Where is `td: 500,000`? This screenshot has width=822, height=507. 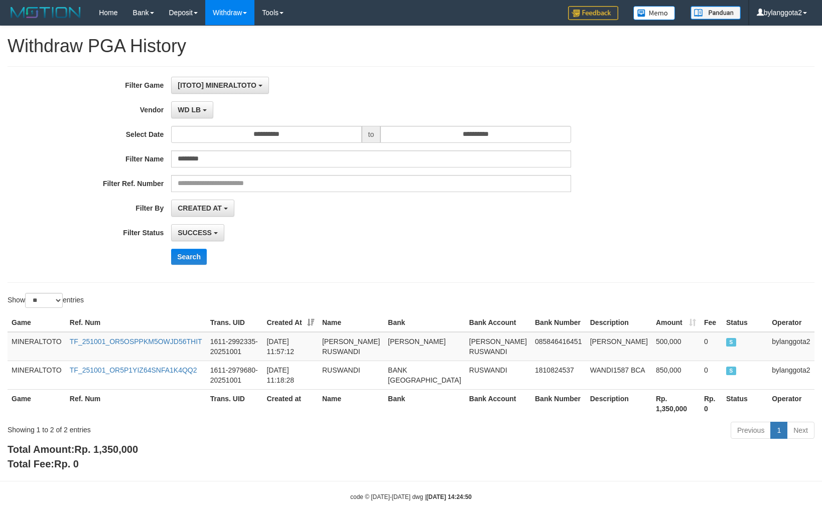 td: 500,000 is located at coordinates (676, 347).